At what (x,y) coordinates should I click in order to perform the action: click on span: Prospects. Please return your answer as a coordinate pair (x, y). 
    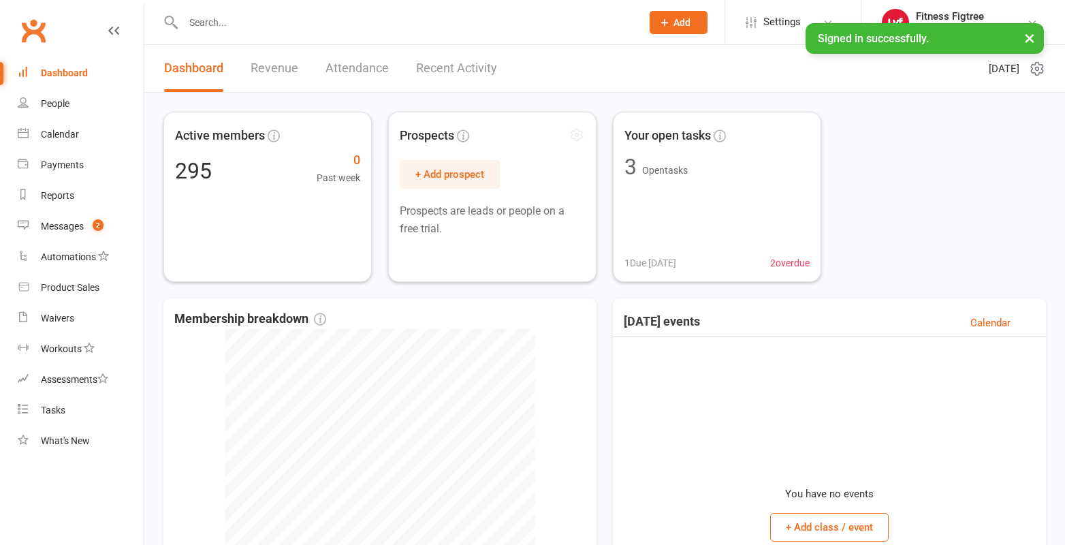
    Looking at the image, I should click on (427, 135).